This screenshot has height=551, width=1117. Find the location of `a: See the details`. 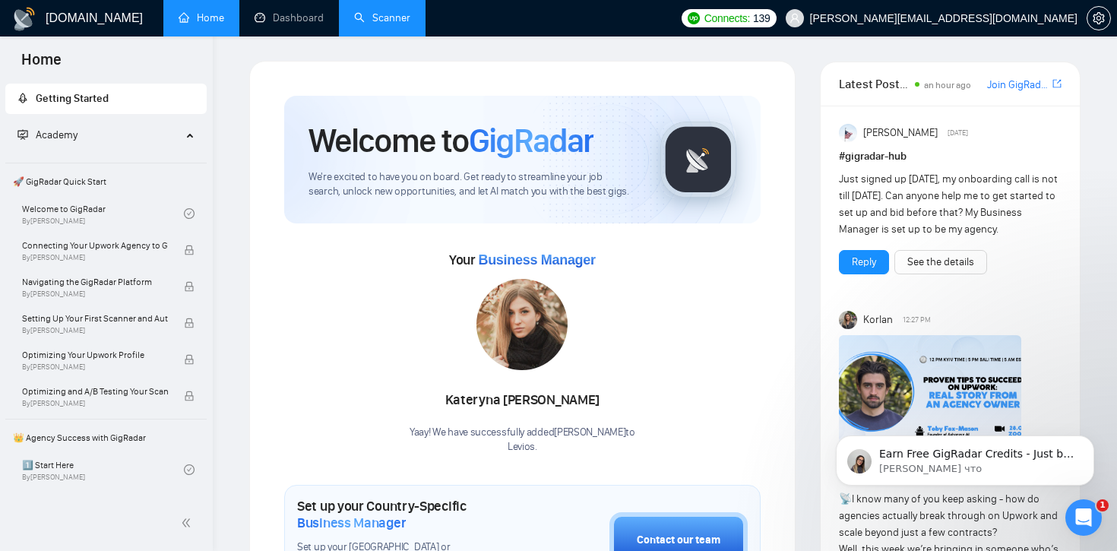

a: See the details is located at coordinates (941, 262).